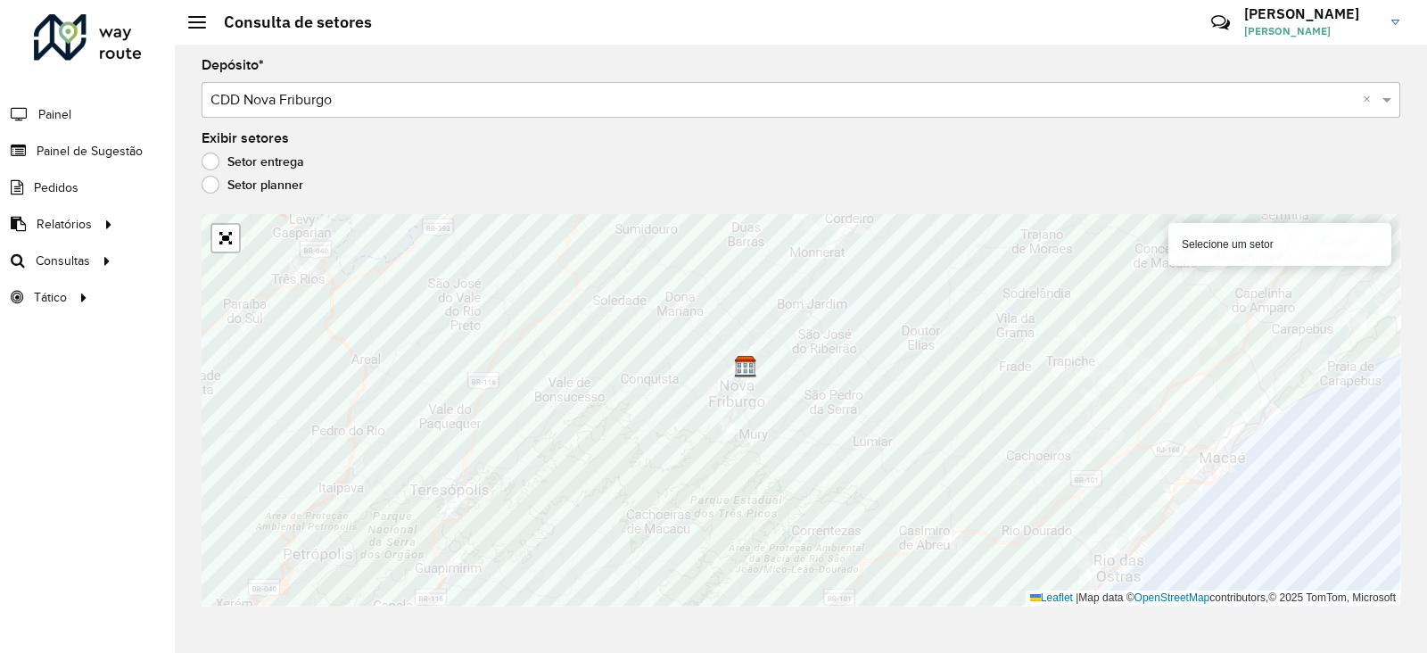 This screenshot has height=653, width=1427. What do you see at coordinates (289, 22) in the screenshot?
I see `h2: Consulta de setores` at bounding box center [289, 22].